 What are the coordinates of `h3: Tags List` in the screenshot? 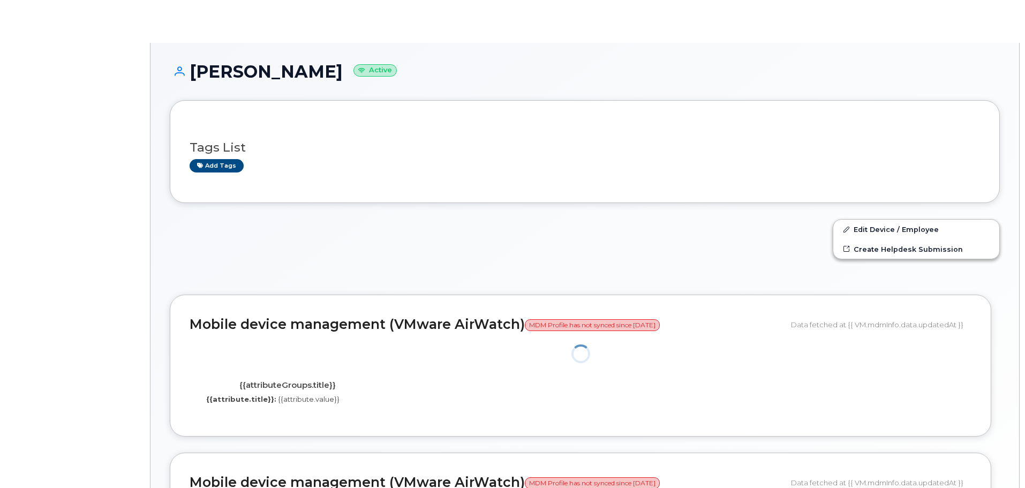 It's located at (585, 147).